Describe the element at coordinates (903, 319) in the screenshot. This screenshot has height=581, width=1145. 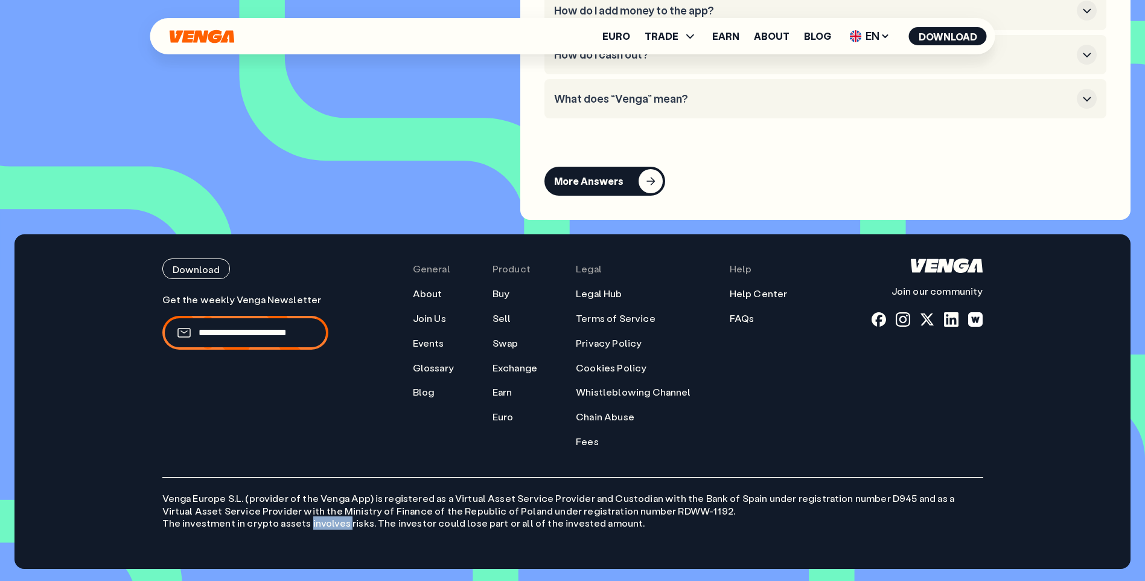
I see `a: instagram` at that location.